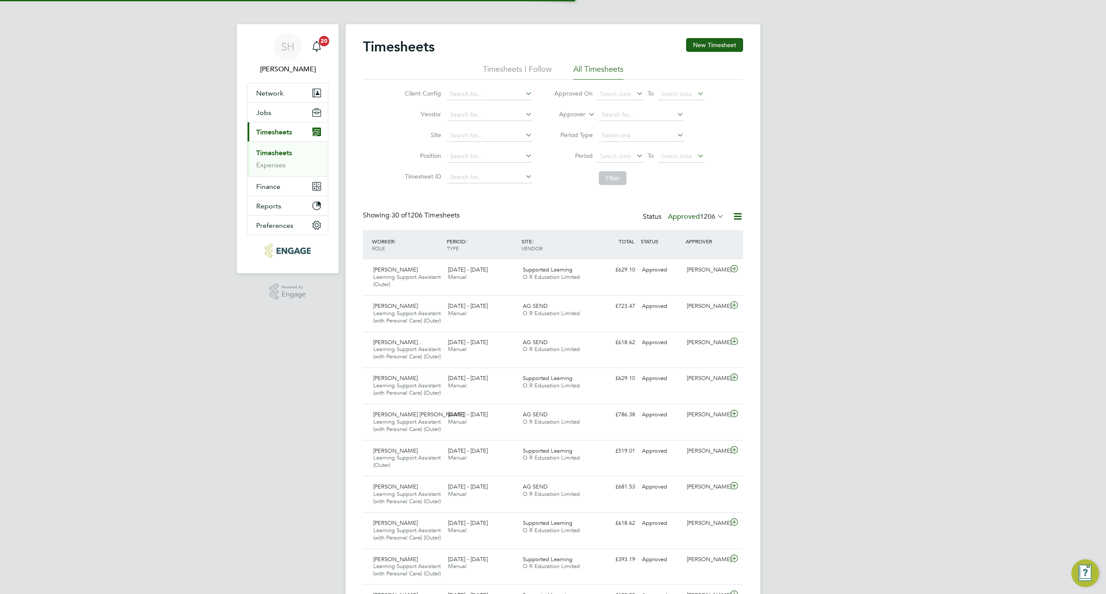 This screenshot has height=594, width=1106. I want to click on button: Preferences, so click(288, 225).